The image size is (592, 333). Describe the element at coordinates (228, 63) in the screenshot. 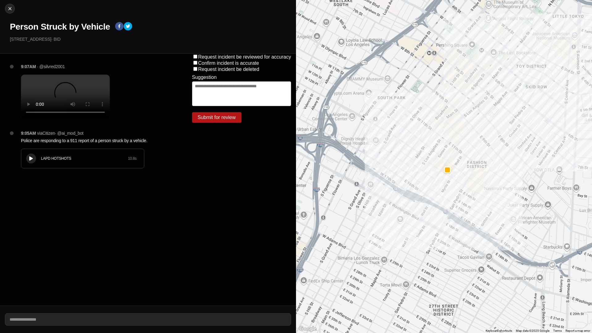

I see `label: Confirm incident is accurate` at that location.